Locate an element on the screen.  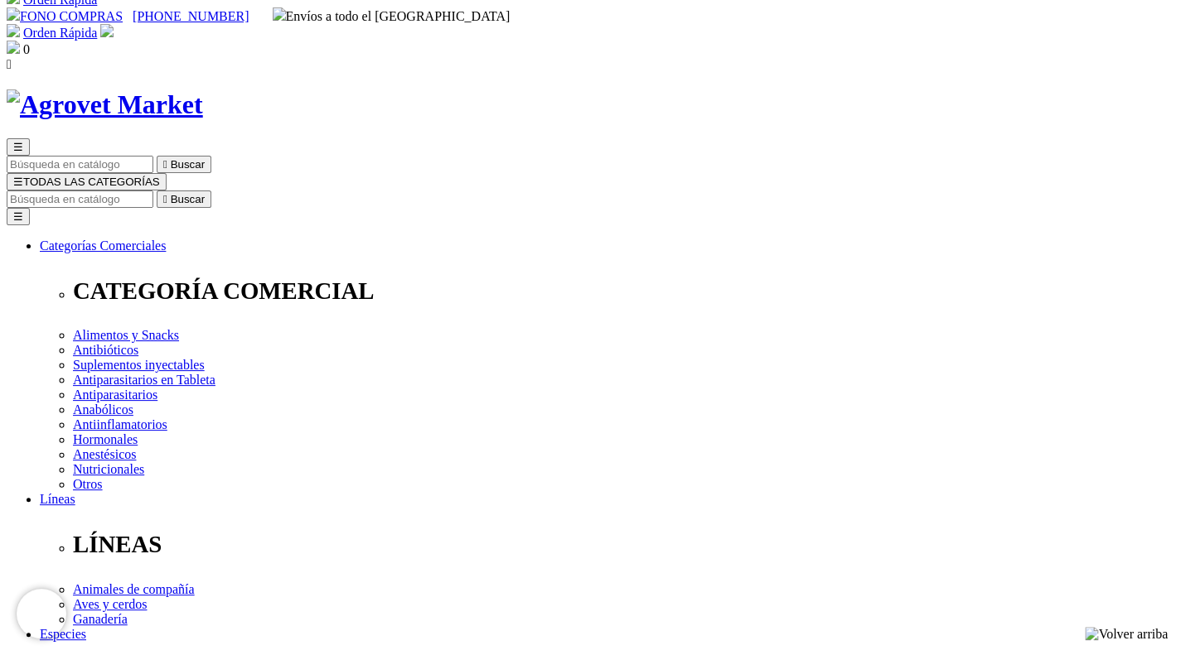
img: shopping-bag.svg is located at coordinates (13, 47).